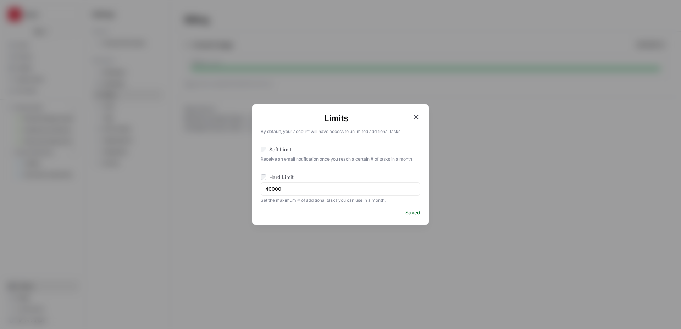  I want to click on span: Set the maximum # of additional tasks you can use in a month., so click(340, 200).